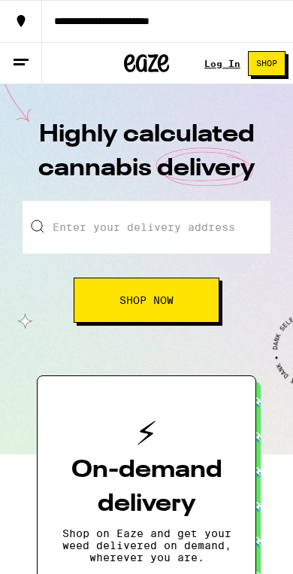 This screenshot has width=293, height=574. I want to click on span: Shop Now, so click(147, 300).